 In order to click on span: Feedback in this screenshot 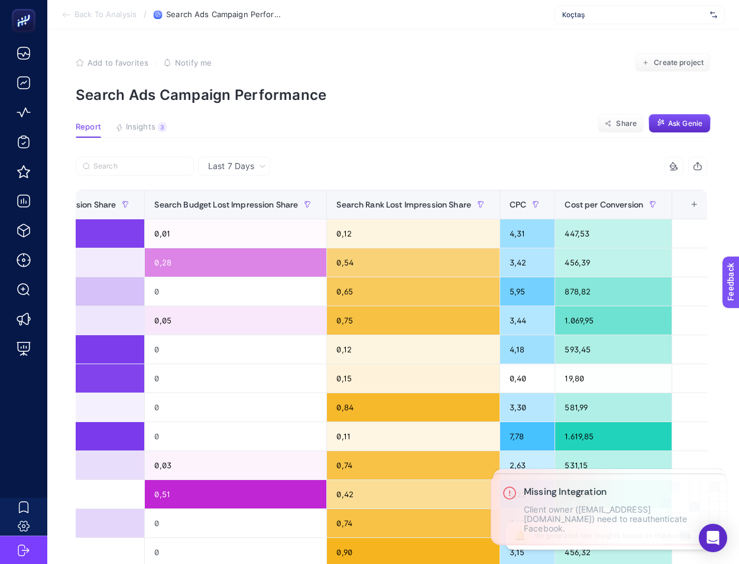, I will do `click(26, 8)`.